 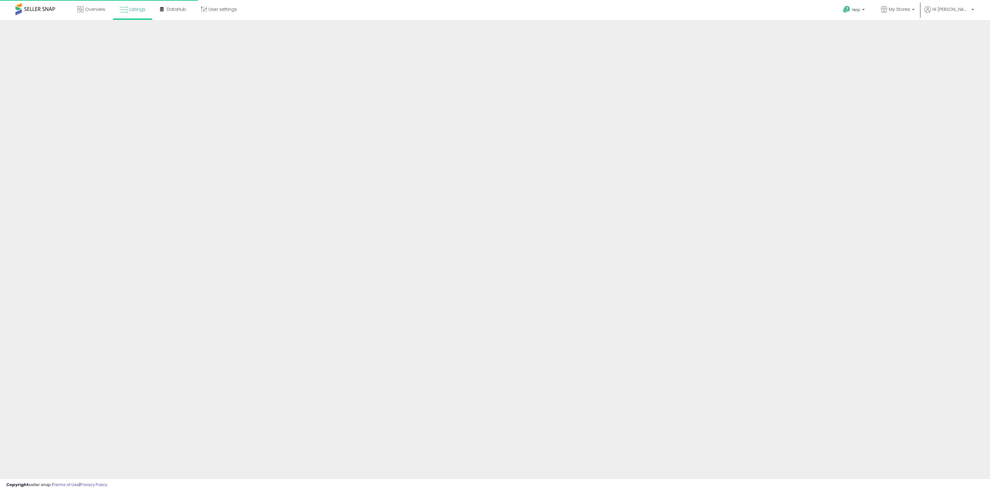 What do you see at coordinates (856, 10) in the screenshot?
I see `span: Help` at bounding box center [856, 10].